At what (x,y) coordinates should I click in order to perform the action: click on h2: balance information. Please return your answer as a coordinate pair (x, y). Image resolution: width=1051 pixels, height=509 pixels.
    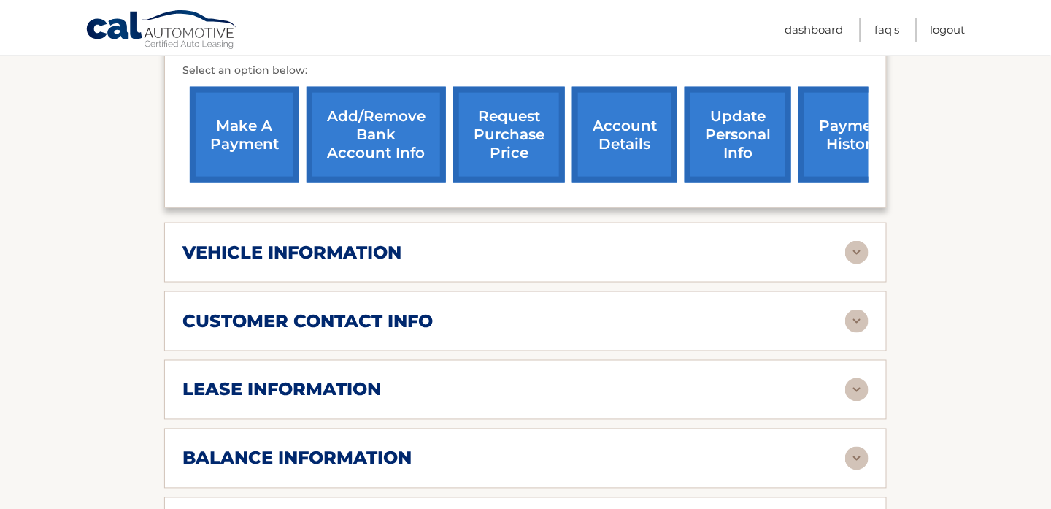
    Looking at the image, I should click on (297, 459).